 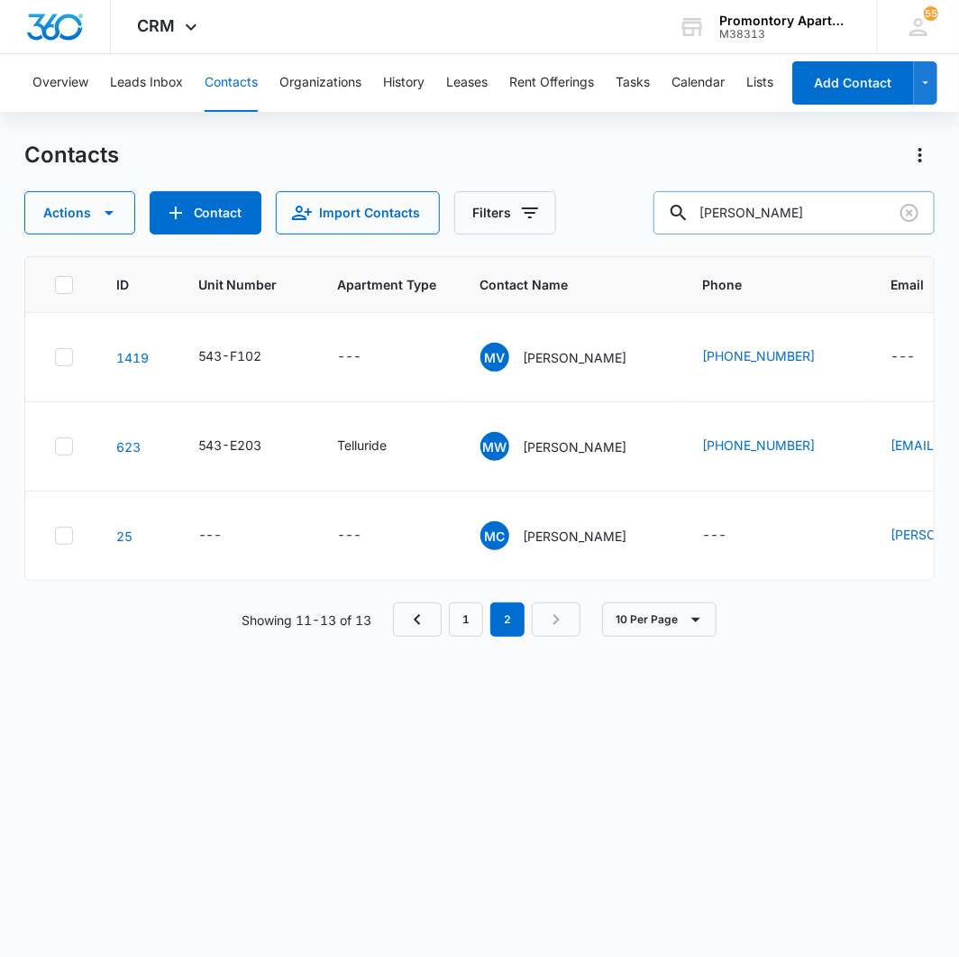 I want to click on span: CRM, so click(x=157, y=25).